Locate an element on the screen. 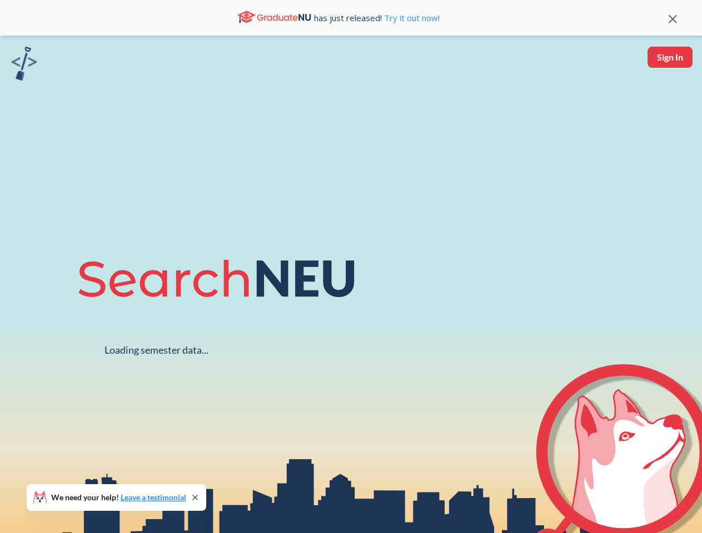 This screenshot has width=702, height=533. img: sandbox logo is located at coordinates (24, 63).